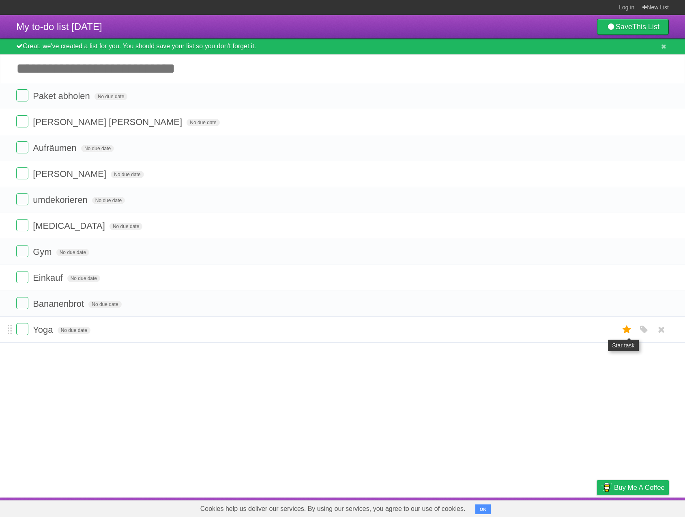  Describe the element at coordinates (643, 507) in the screenshot. I see `a: Suggest a feature` at that location.